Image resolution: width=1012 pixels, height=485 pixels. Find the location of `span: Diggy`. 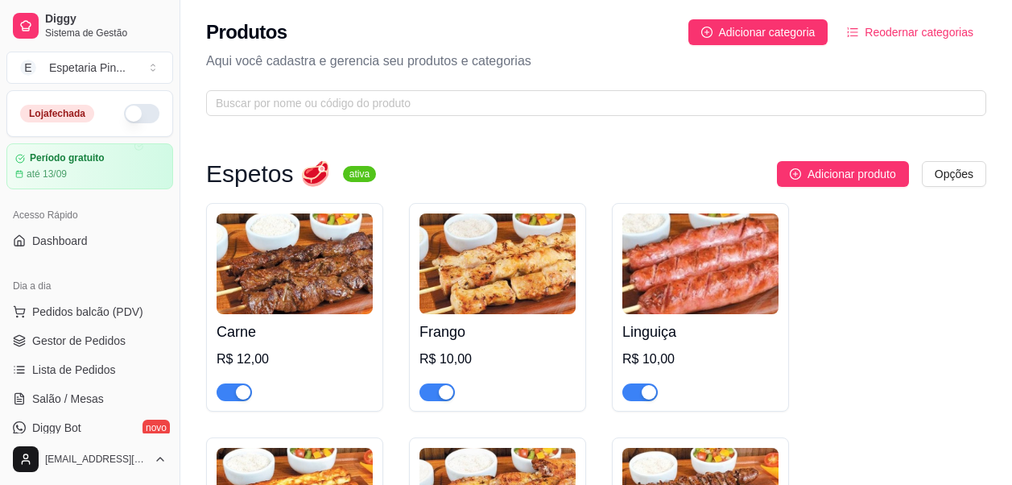

span: Diggy is located at coordinates (105, 19).